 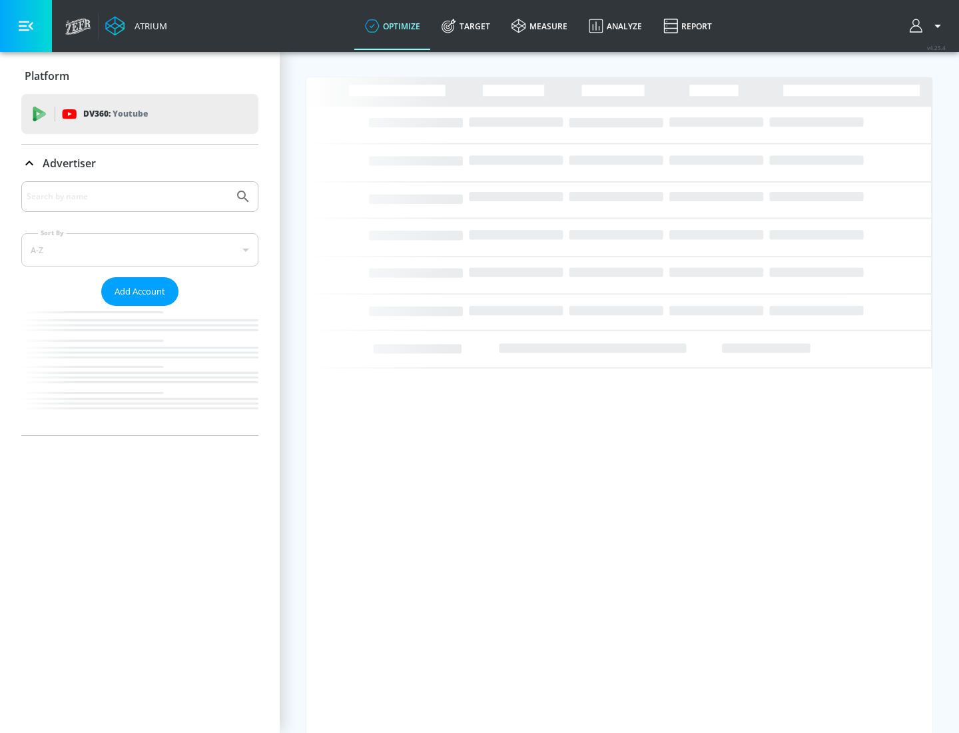 What do you see at coordinates (148, 26) in the screenshot?
I see `div: Atrium` at bounding box center [148, 26].